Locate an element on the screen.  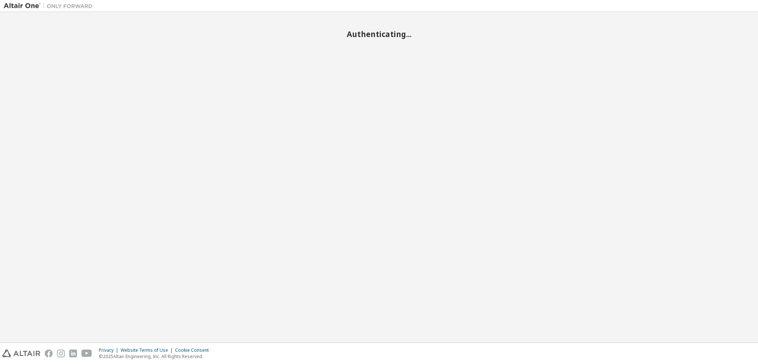
h2: Authenticating... is located at coordinates (379, 34).